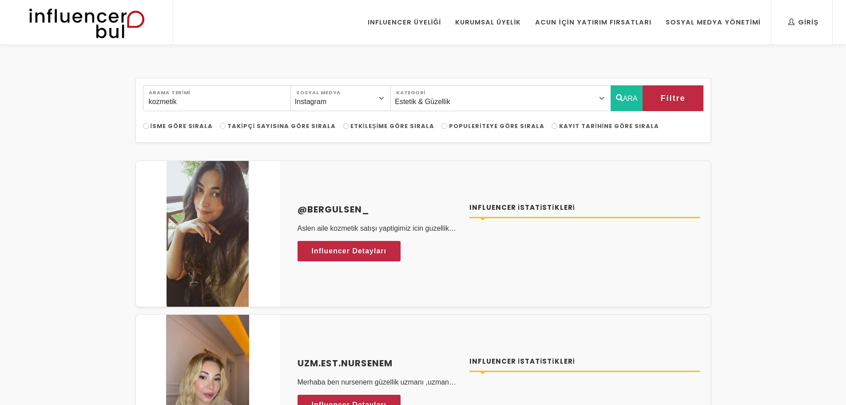 Image resolution: width=846 pixels, height=405 pixels. What do you see at coordinates (349, 251) in the screenshot?
I see `a: Influencer Detayları` at bounding box center [349, 251].